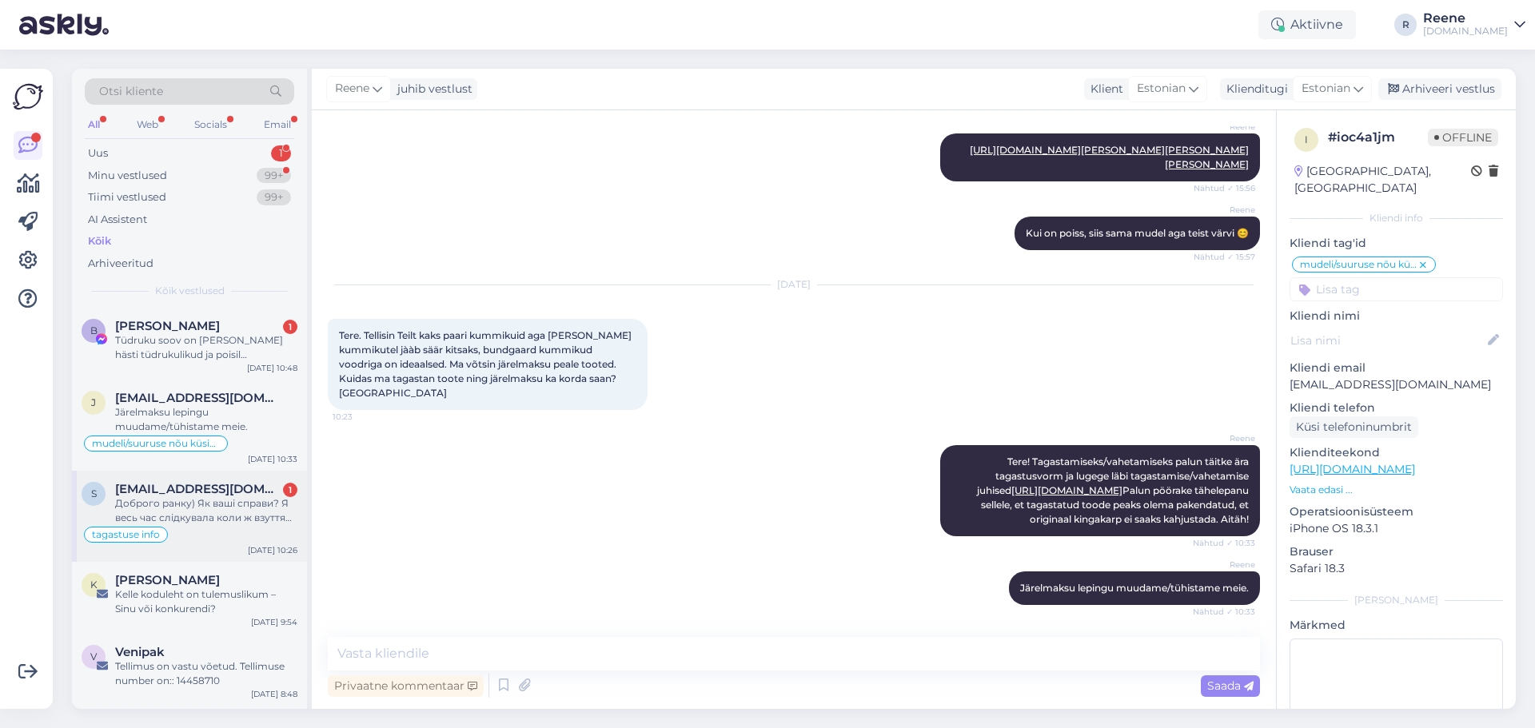 The image size is (1535, 728). I want to click on div: Arhiveeritud, so click(121, 264).